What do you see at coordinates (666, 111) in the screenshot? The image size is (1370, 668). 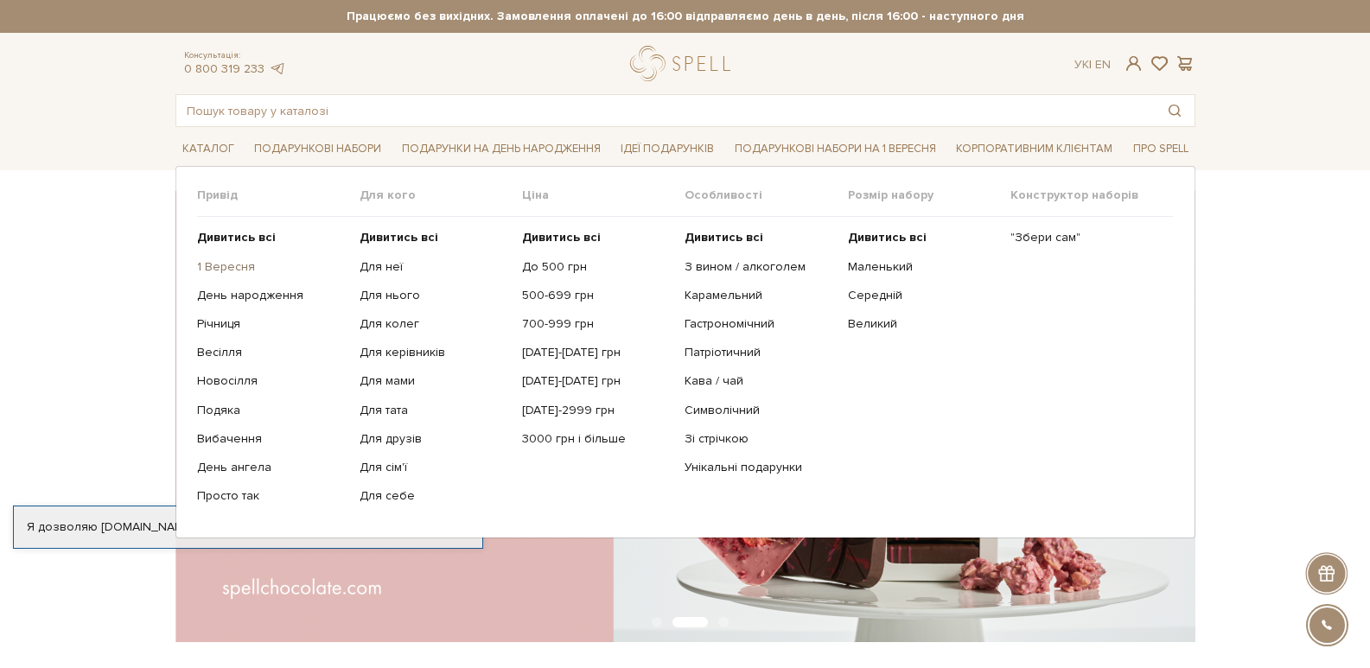 I see `input: Пошук товару у каталозі` at bounding box center [666, 111].